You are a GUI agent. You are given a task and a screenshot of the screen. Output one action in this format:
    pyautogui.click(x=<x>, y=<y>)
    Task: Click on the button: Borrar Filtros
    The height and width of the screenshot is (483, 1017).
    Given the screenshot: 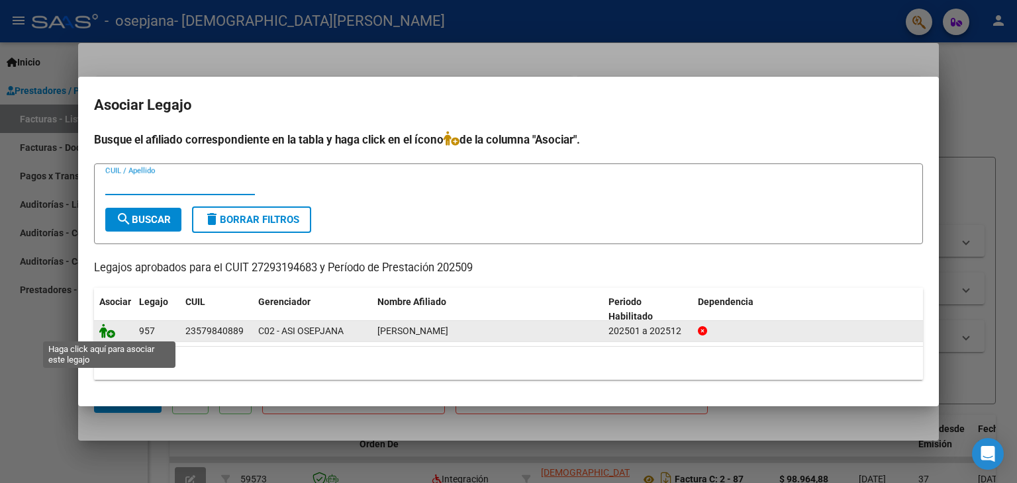 What is the action you would take?
    pyautogui.click(x=252, y=220)
    